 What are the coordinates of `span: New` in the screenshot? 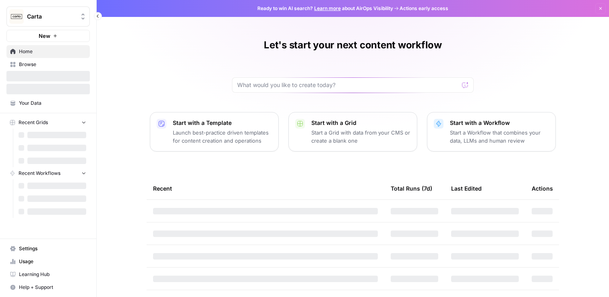 It's located at (44, 36).